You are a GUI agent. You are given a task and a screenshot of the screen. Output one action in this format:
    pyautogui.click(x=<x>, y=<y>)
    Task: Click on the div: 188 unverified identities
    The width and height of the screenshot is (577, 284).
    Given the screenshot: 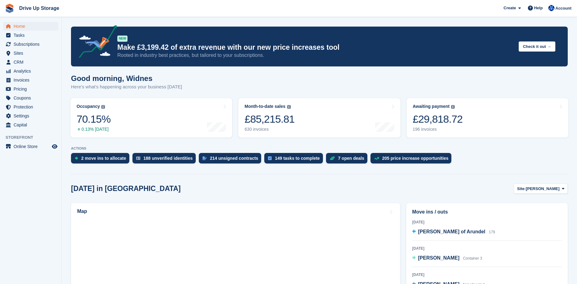 What is the action you would take?
    pyautogui.click(x=168, y=158)
    